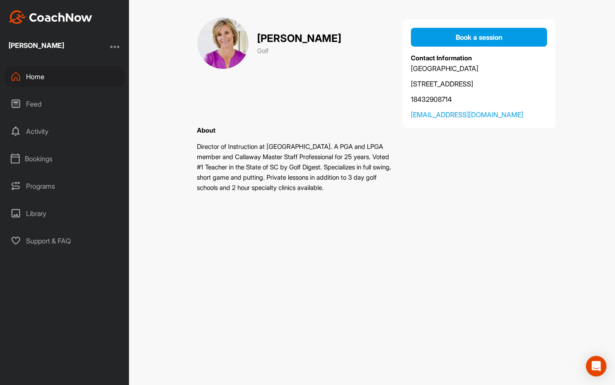  Describe the element at coordinates (479, 99) in the screenshot. I see `p: 18432908714` at that location.